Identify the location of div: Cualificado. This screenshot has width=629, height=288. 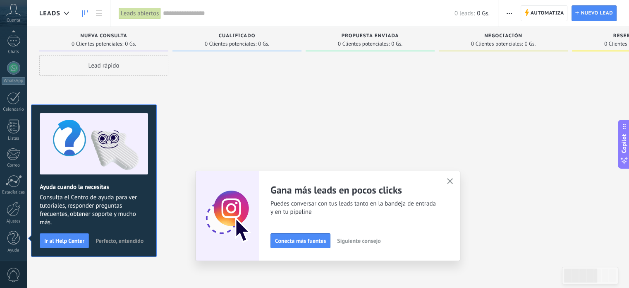
(237, 36).